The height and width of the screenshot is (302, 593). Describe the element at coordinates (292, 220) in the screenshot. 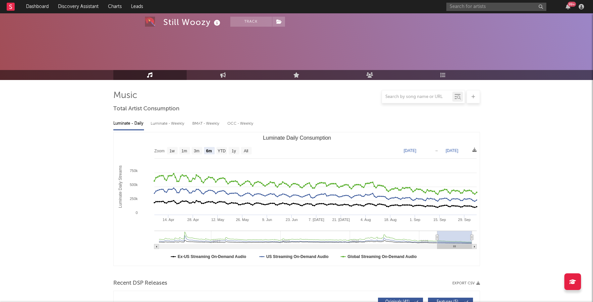

I see `text: 23. Jun` at that location.